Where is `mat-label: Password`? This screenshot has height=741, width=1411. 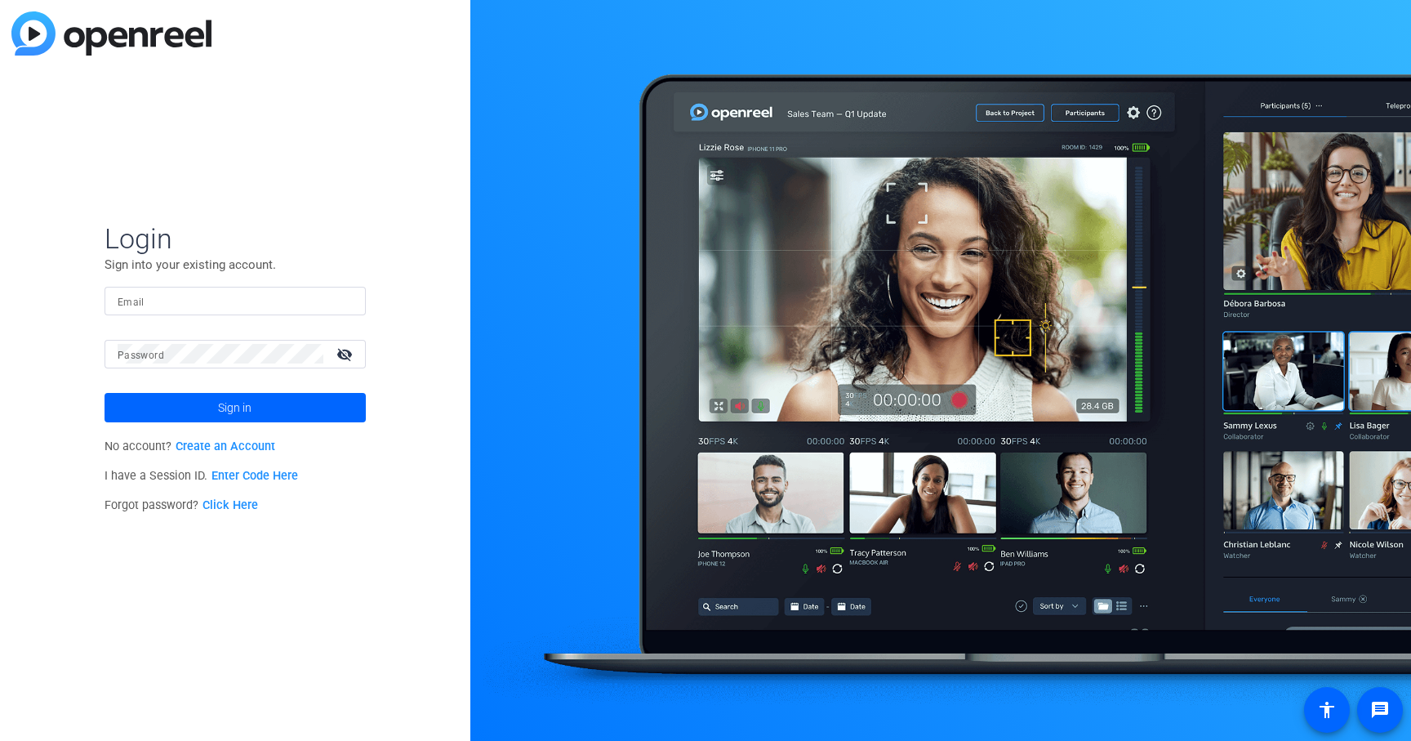
mat-label: Password is located at coordinates (140, 355).